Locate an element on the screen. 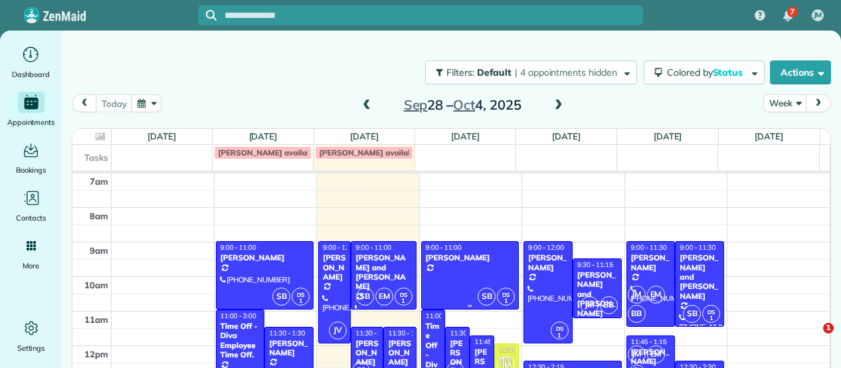 The image size is (841, 368). a: Contacts is located at coordinates (31, 206).